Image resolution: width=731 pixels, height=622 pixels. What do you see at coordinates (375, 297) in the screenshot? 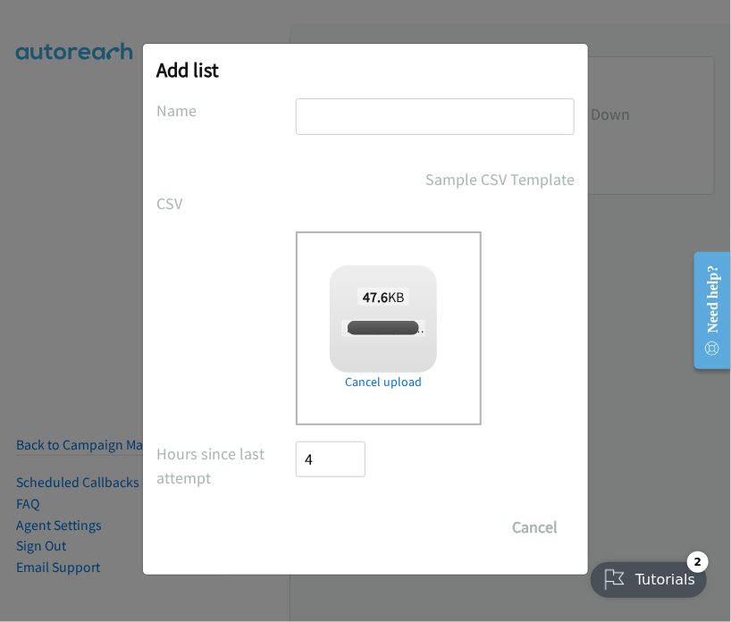
I see `strong: 47.6` at bounding box center [375, 297].